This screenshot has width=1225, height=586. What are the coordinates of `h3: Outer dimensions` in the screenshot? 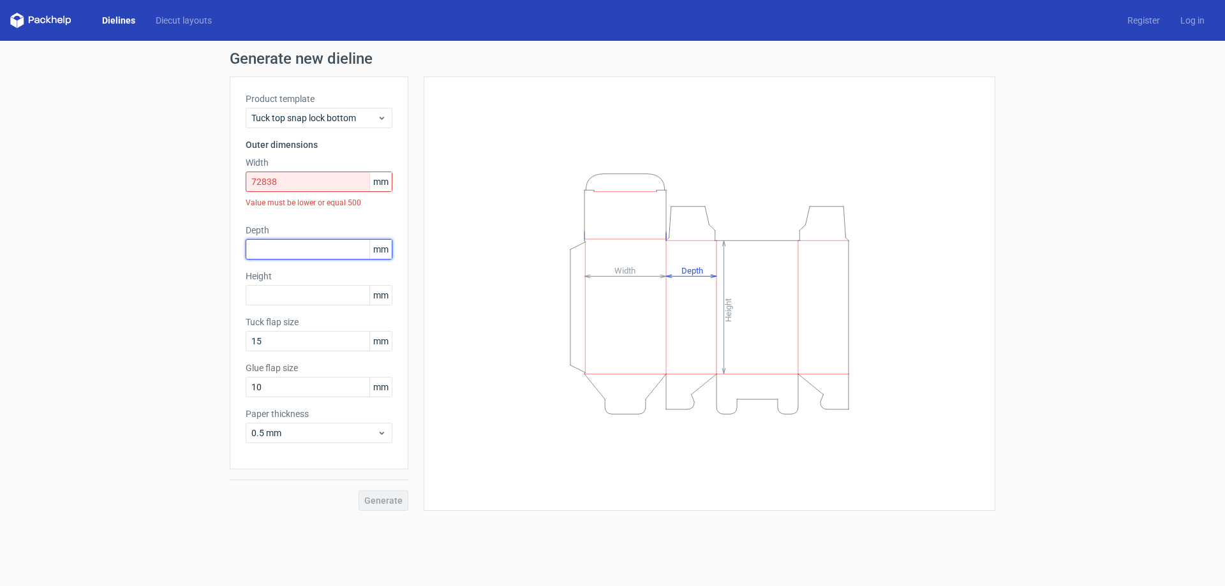 It's located at (319, 145).